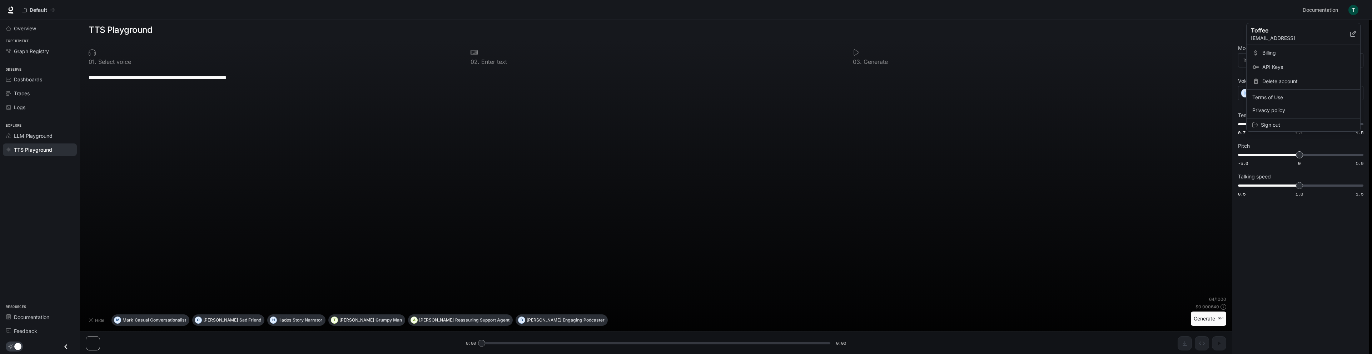  What do you see at coordinates (1304, 53) in the screenshot?
I see `a: Billing` at bounding box center [1304, 53].